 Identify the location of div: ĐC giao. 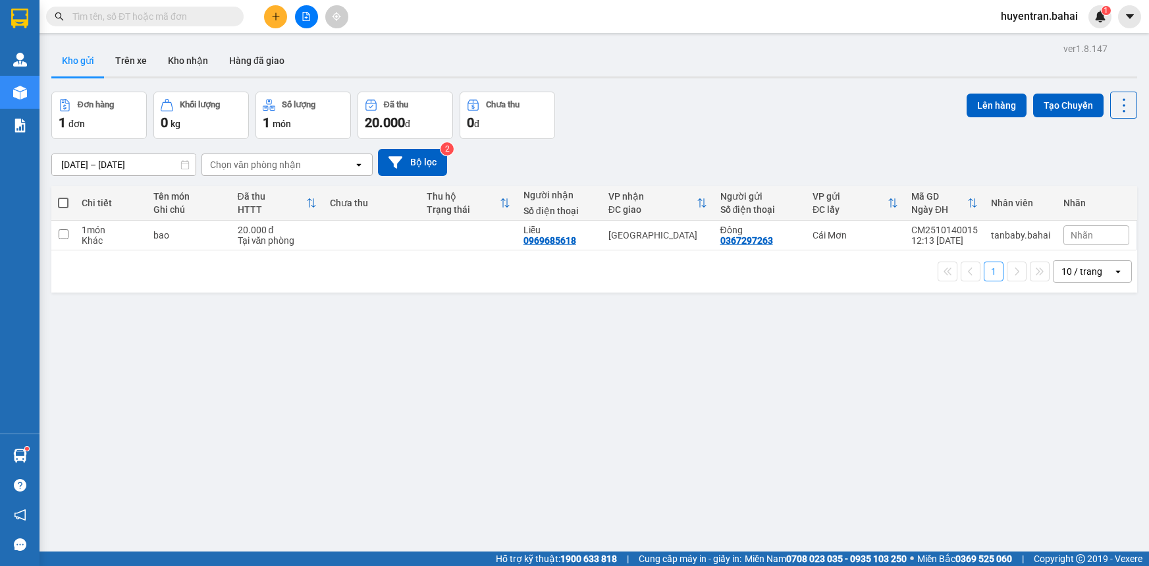
(652, 209).